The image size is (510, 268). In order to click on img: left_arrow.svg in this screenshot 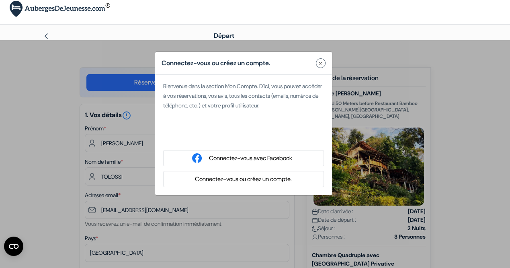, I will do `click(46, 36)`.